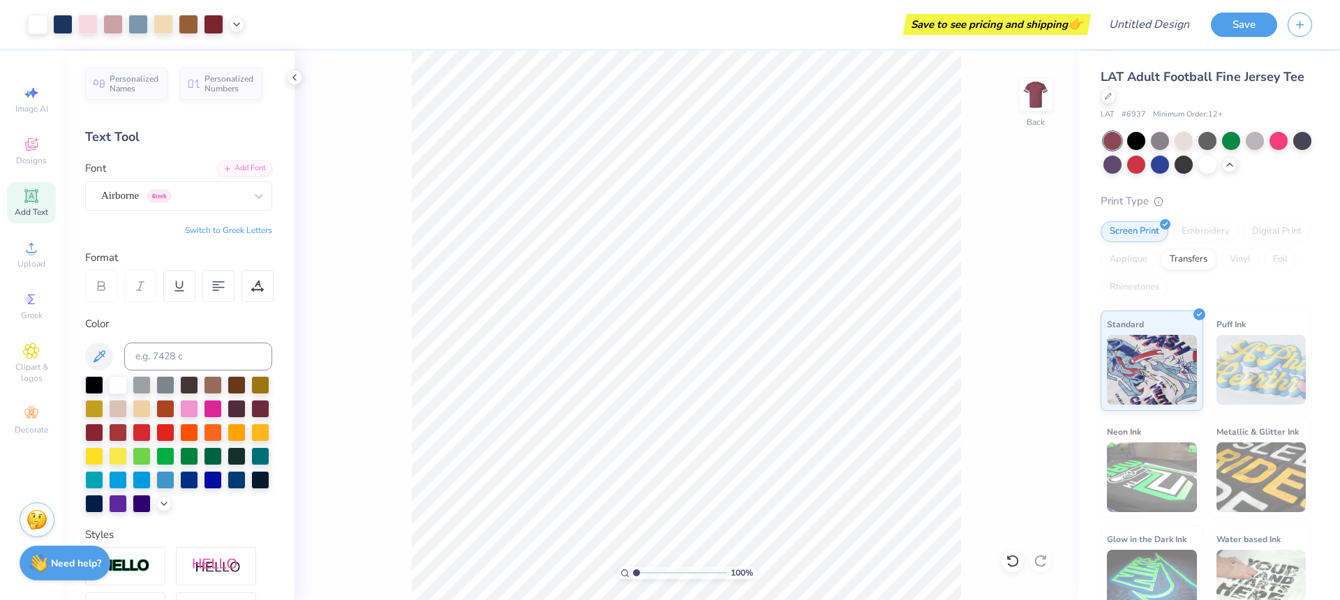 The image size is (1340, 600). Describe the element at coordinates (1147, 539) in the screenshot. I see `span: Glow in the Dark Ink` at that location.